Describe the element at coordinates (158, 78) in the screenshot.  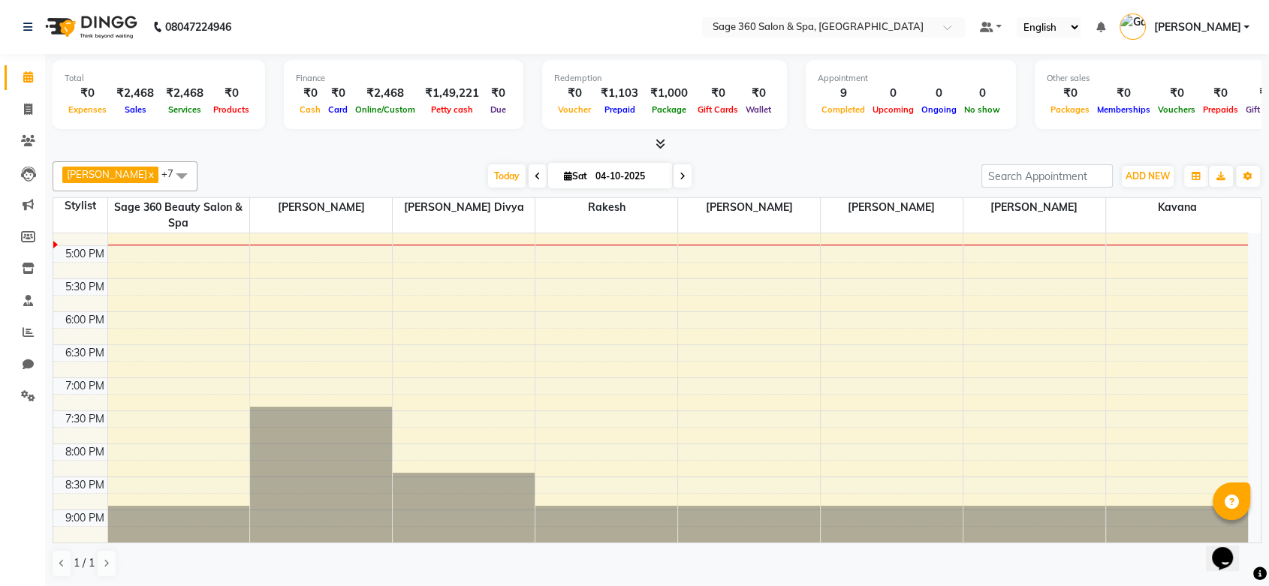
I see `div: Total` at that location.